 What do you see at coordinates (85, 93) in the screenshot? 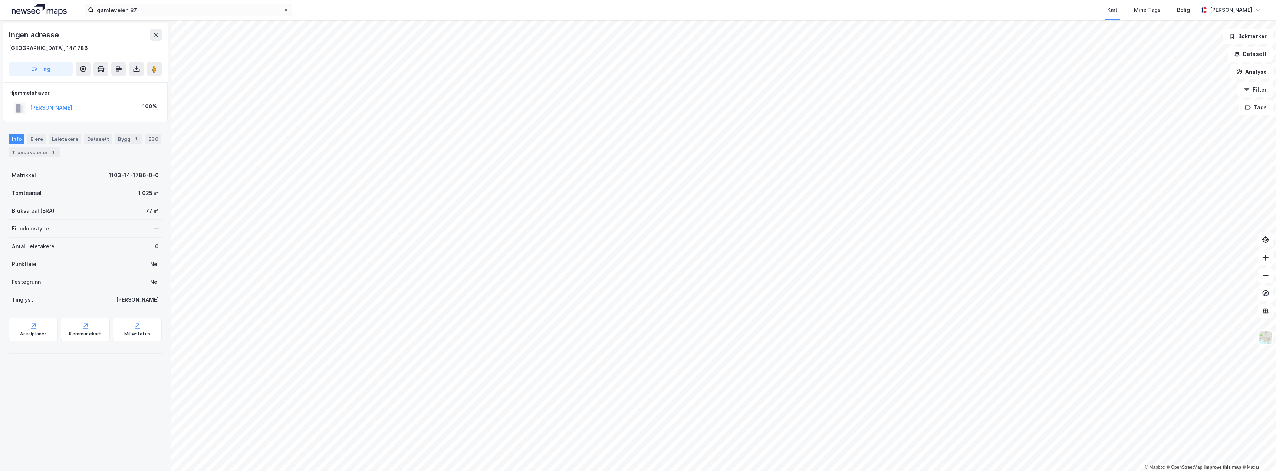
I see `div: Hjemmelshaver` at bounding box center [85, 93].